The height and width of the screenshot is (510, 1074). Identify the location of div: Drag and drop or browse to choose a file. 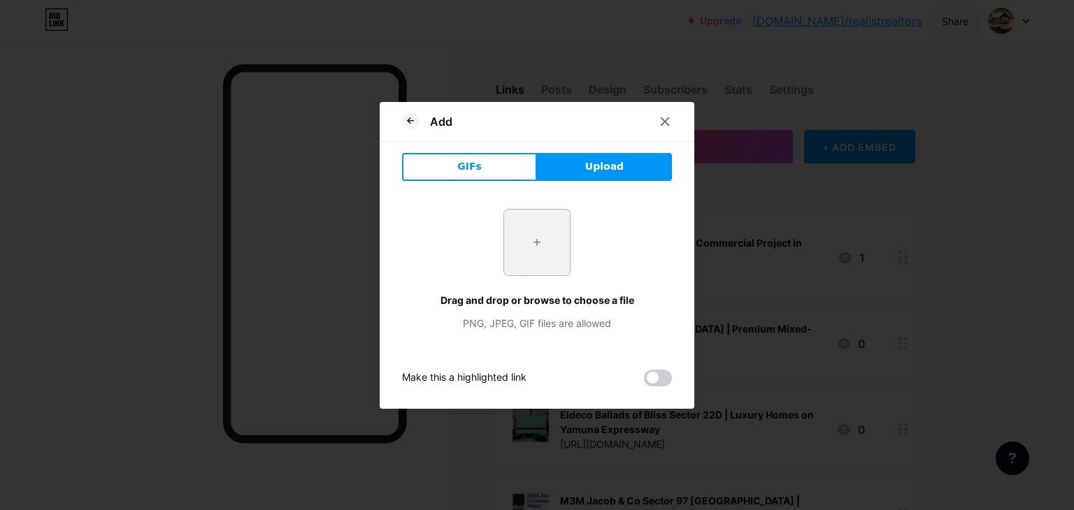
(537, 300).